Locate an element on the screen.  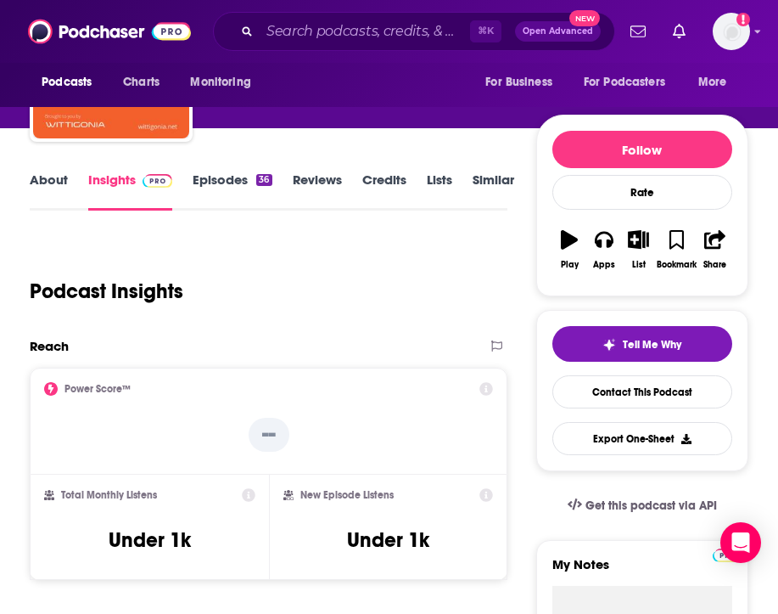
h2: Total Monthly Listens is located at coordinates (109, 495).